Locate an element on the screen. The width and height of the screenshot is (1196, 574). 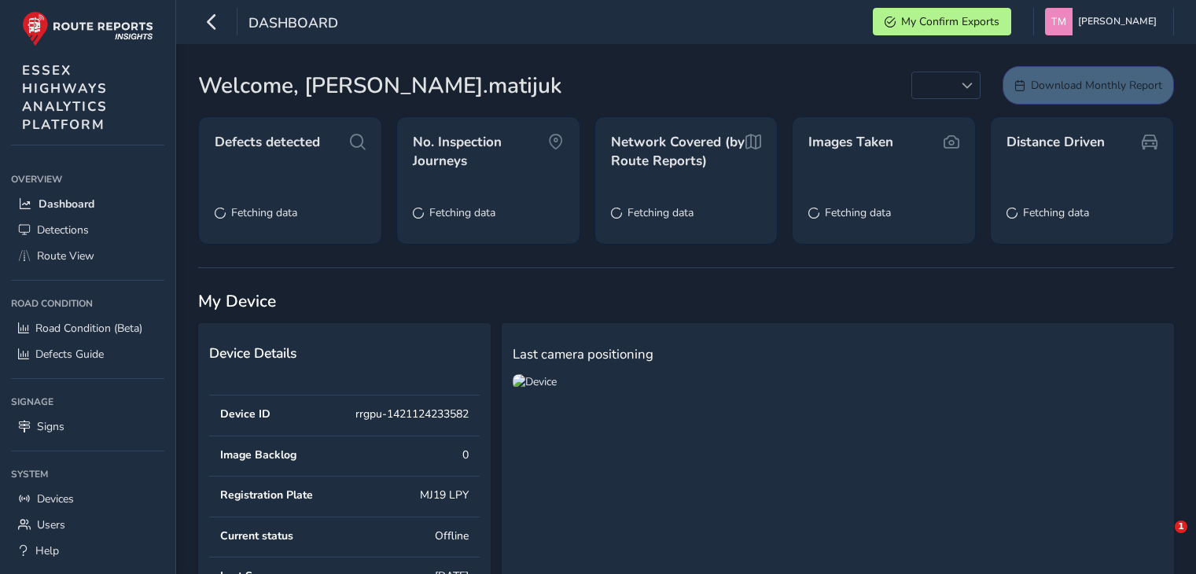
a: Help is located at coordinates (87, 550).